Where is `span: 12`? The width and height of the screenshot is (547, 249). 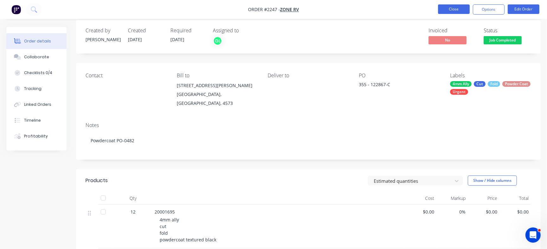
span: 12 is located at coordinates (133, 212).